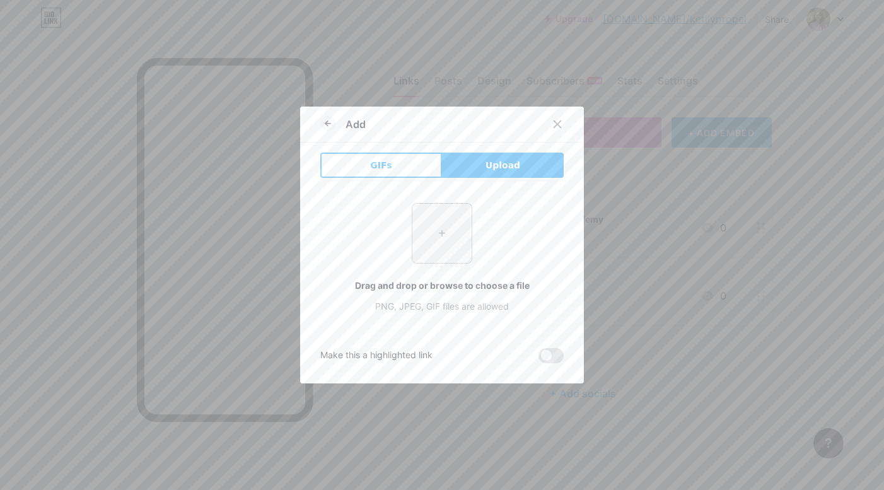  What do you see at coordinates (442, 306) in the screenshot?
I see `div: PNG, JPEG, GIF files are allowed` at bounding box center [442, 306].